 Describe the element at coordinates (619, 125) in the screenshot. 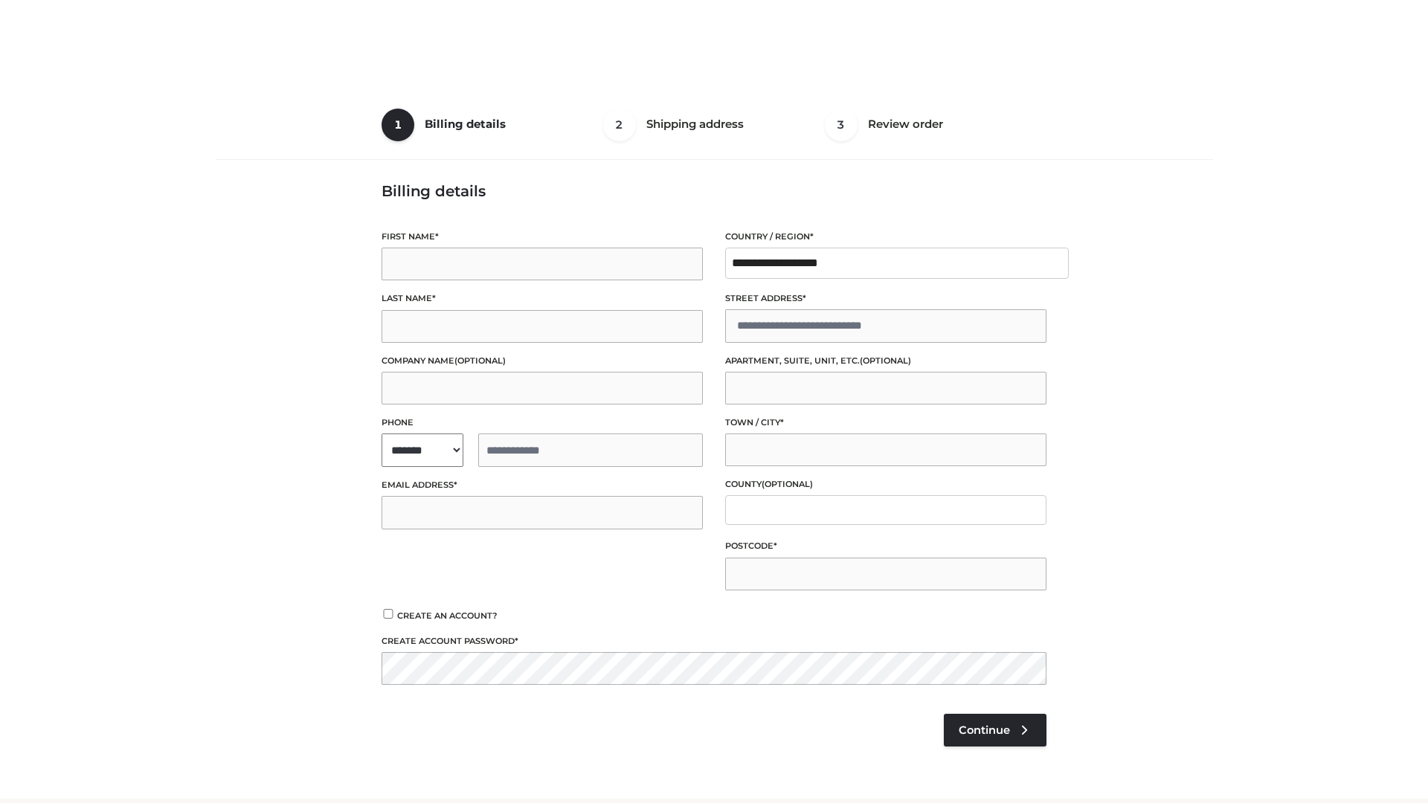

I see `span: 2` at that location.